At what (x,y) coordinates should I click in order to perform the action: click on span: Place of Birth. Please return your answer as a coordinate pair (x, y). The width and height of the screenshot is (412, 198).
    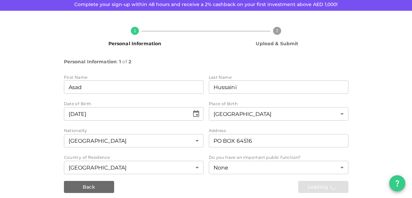
    Looking at the image, I should click on (223, 103).